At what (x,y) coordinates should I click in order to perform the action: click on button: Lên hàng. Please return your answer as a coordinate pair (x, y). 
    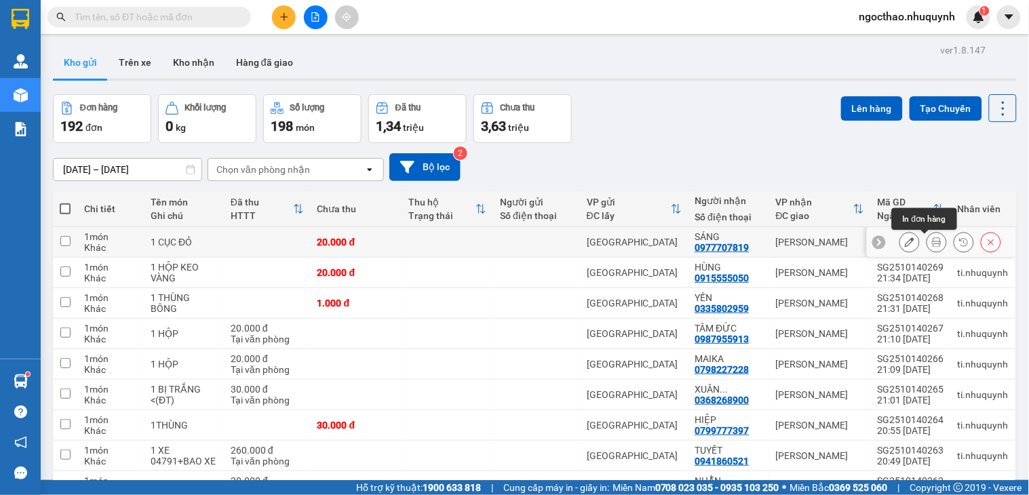
    Looking at the image, I should click on (871, 109).